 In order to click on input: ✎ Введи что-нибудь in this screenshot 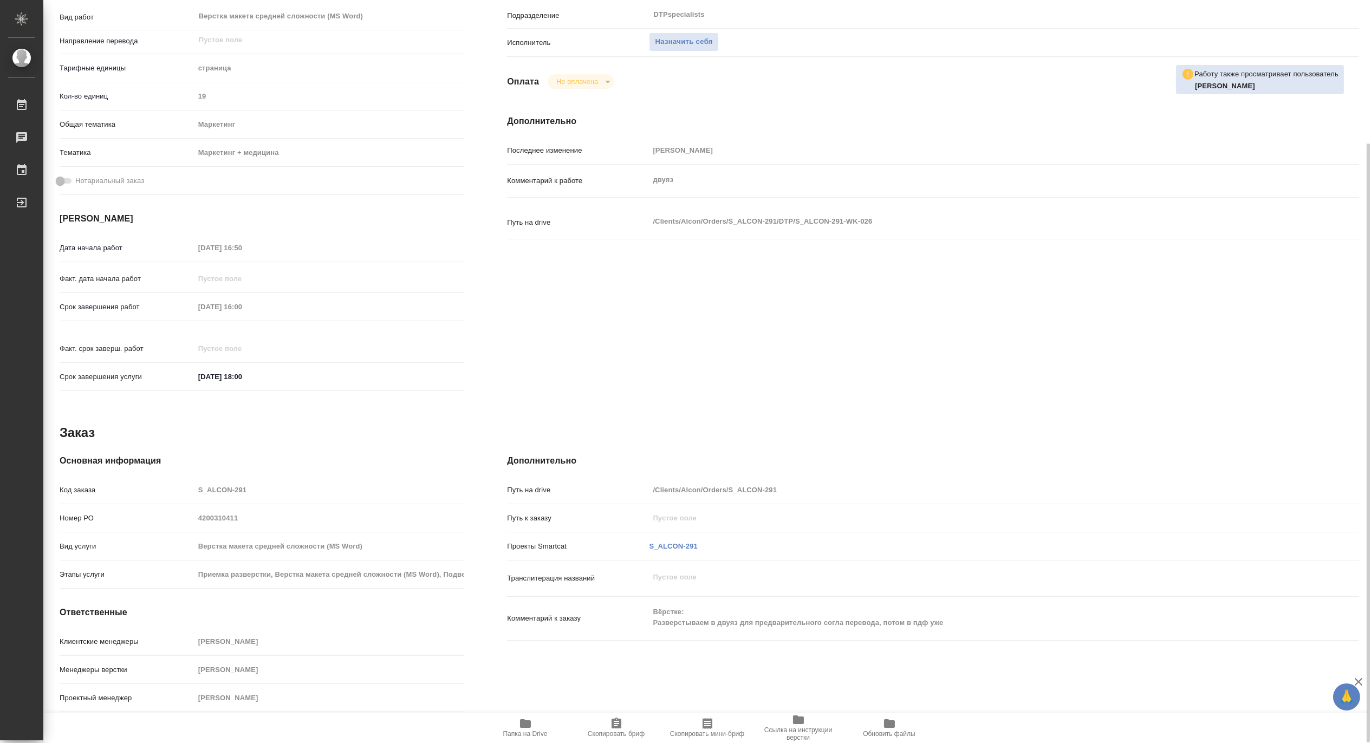, I will do `click(242, 376)`.